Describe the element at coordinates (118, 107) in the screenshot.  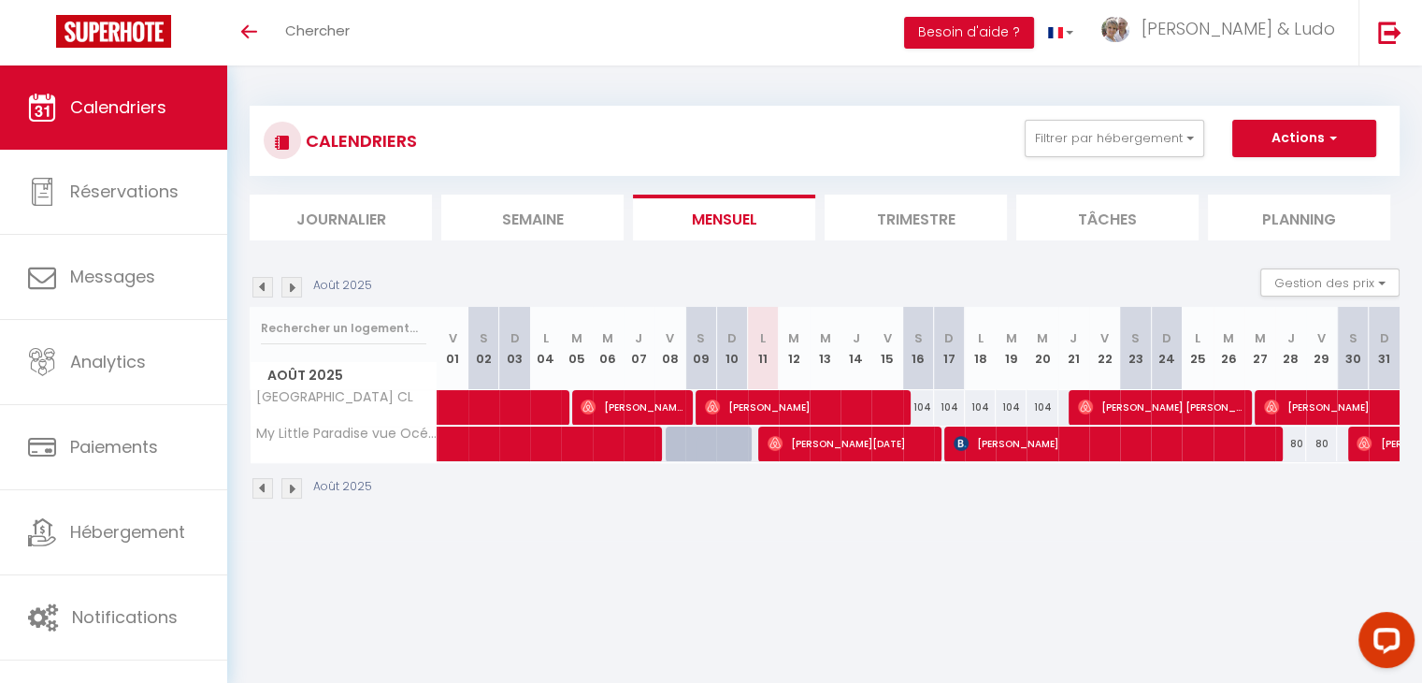
I see `span: Calendriers` at that location.